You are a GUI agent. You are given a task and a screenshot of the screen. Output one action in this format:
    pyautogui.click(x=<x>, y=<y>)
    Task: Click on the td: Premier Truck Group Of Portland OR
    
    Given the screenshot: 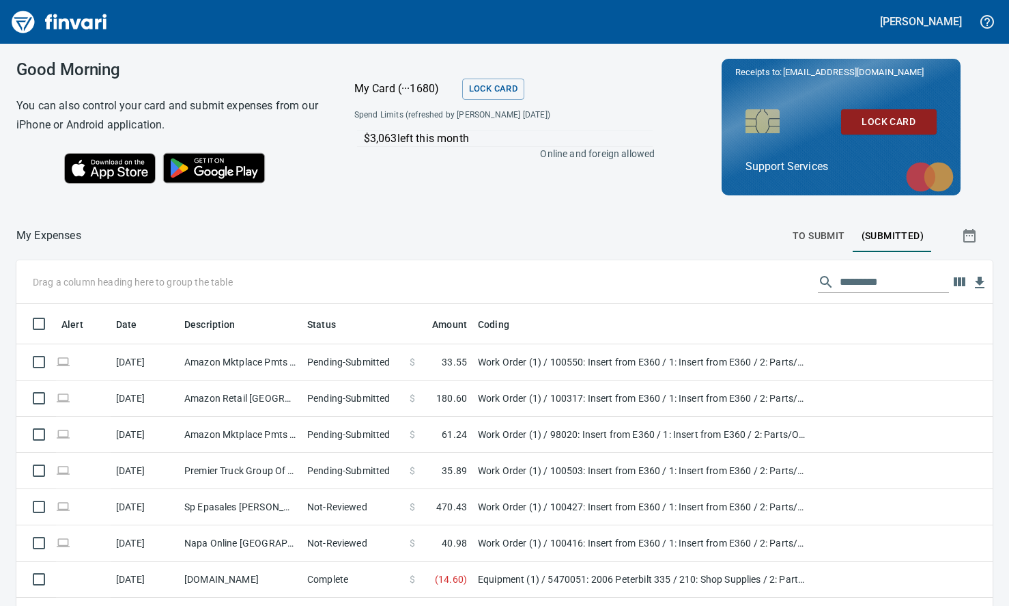 What is the action you would take?
    pyautogui.click(x=240, y=470)
    